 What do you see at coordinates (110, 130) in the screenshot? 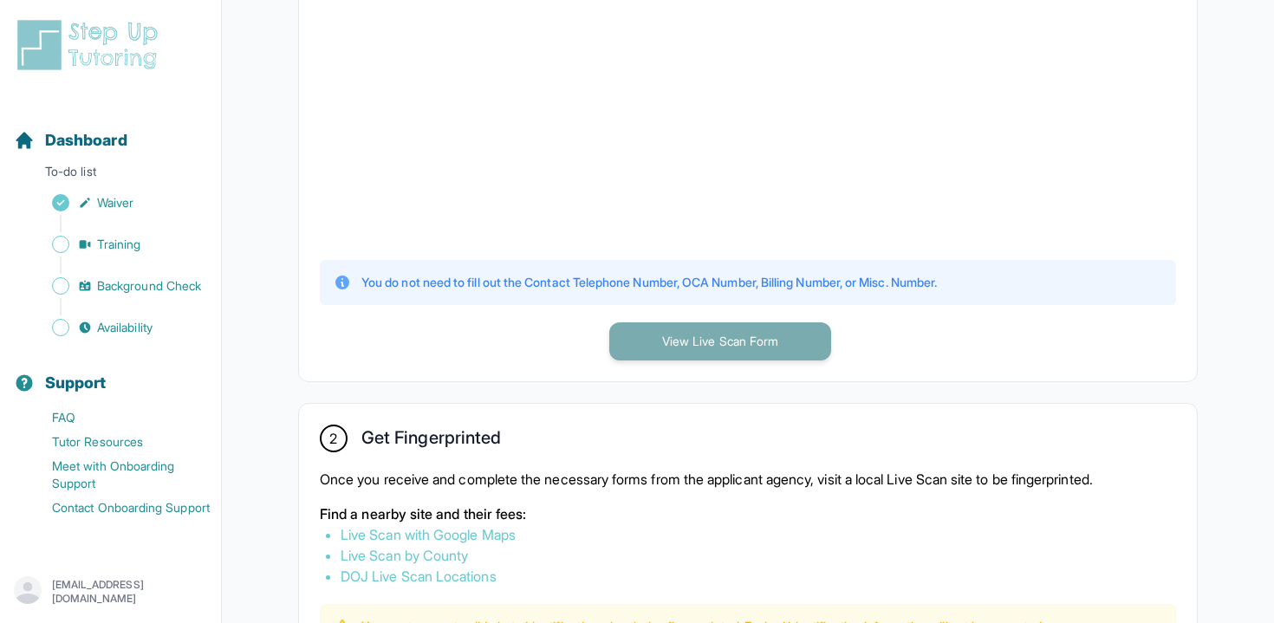
I see `button: Dashboard` at bounding box center [110, 130].